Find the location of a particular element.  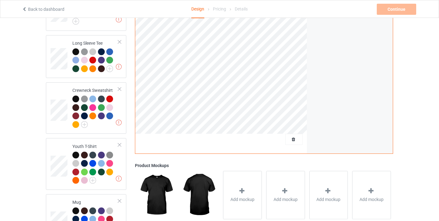

img: heather_texture.png is located at coordinates (110, 155).